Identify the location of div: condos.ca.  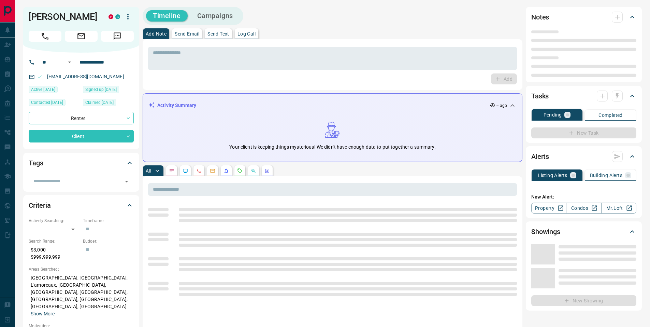
(118, 17).